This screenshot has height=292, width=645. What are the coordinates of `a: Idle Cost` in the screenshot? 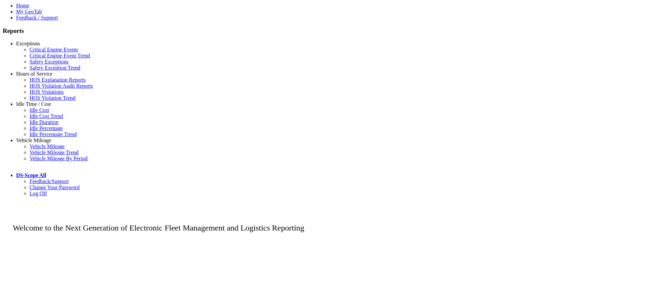 It's located at (39, 110).